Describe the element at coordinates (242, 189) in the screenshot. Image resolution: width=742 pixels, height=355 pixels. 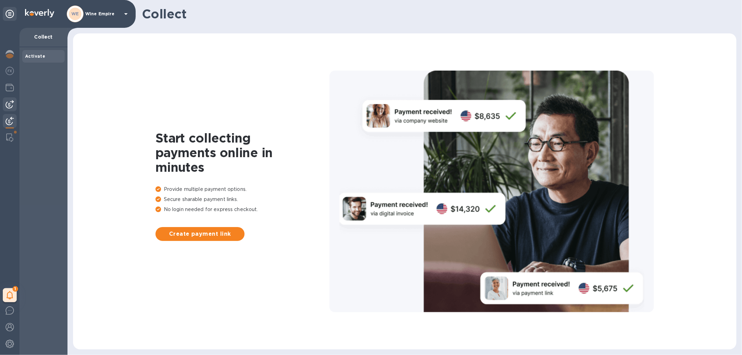
I see `p: Provide multiple payment options.` at that location.